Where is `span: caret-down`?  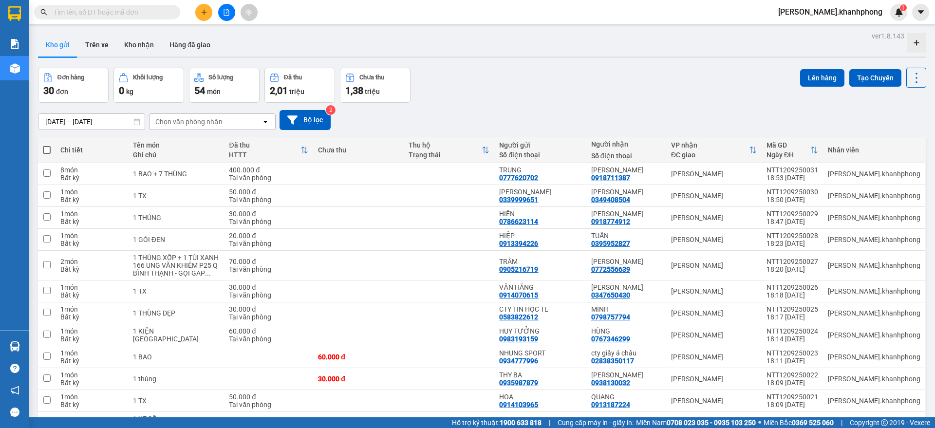
span: caret-down is located at coordinates (921, 12).